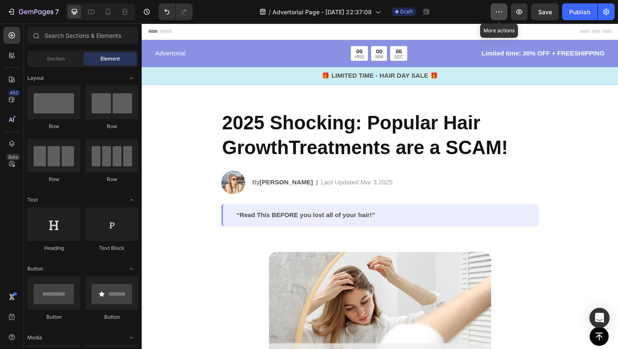  Describe the element at coordinates (230, 35) in the screenshot. I see `p: HRS` at that location.